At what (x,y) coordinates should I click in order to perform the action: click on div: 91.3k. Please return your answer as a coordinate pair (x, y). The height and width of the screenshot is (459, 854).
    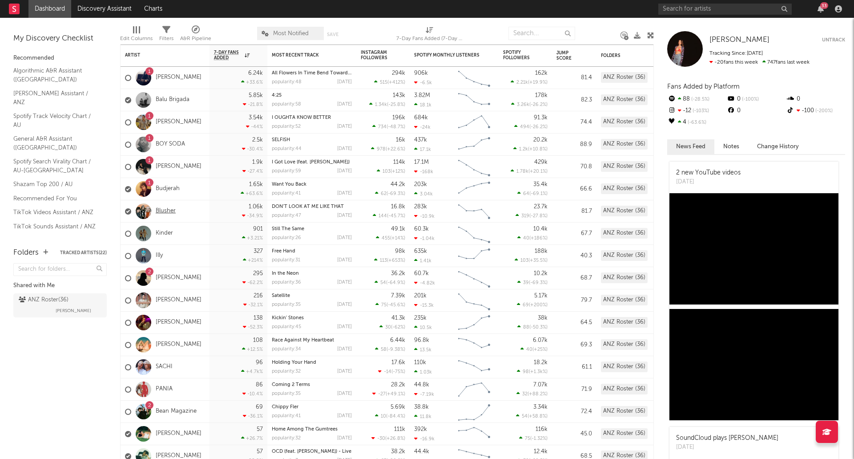
    Looking at the image, I should click on (541, 117).